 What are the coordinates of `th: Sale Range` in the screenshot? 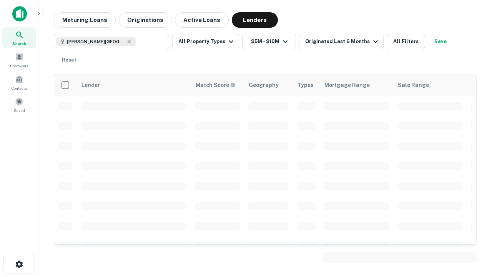 It's located at (430, 85).